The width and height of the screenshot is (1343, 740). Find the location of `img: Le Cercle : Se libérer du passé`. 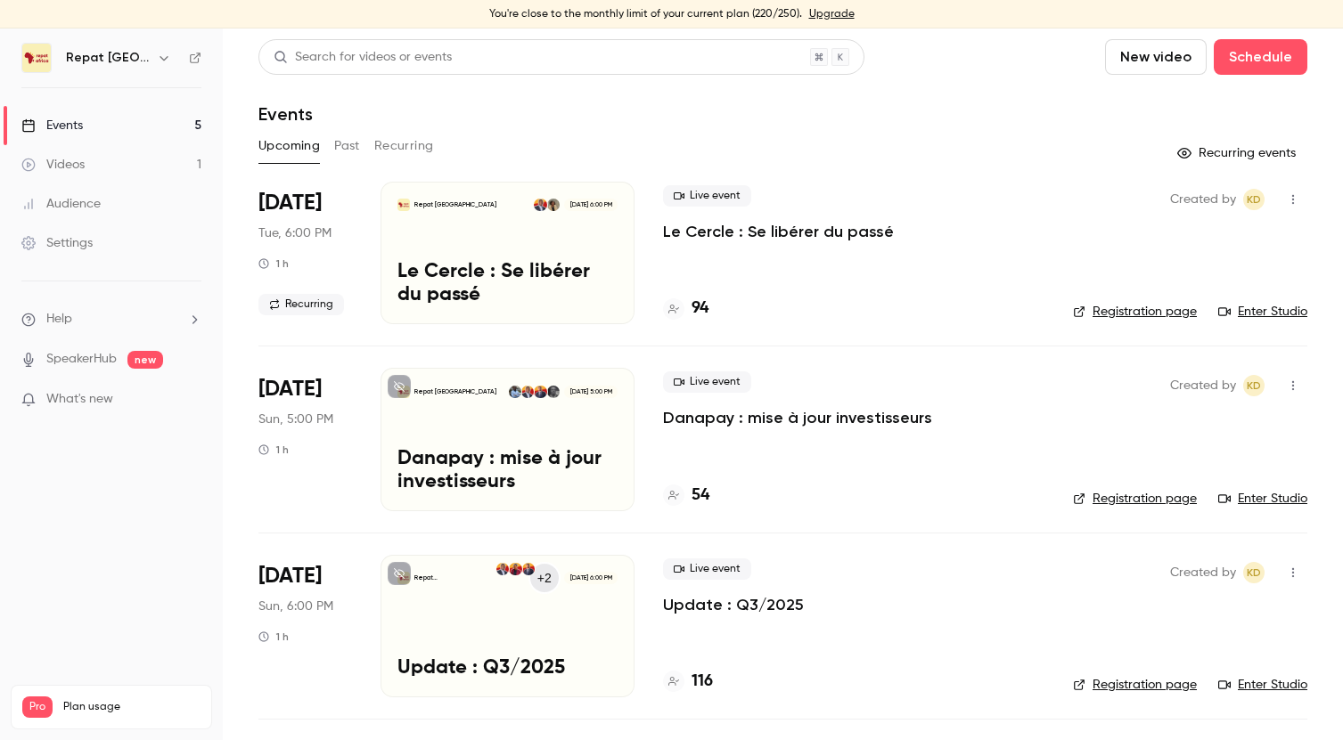

img: Le Cercle : Se libérer du passé is located at coordinates (404, 205).